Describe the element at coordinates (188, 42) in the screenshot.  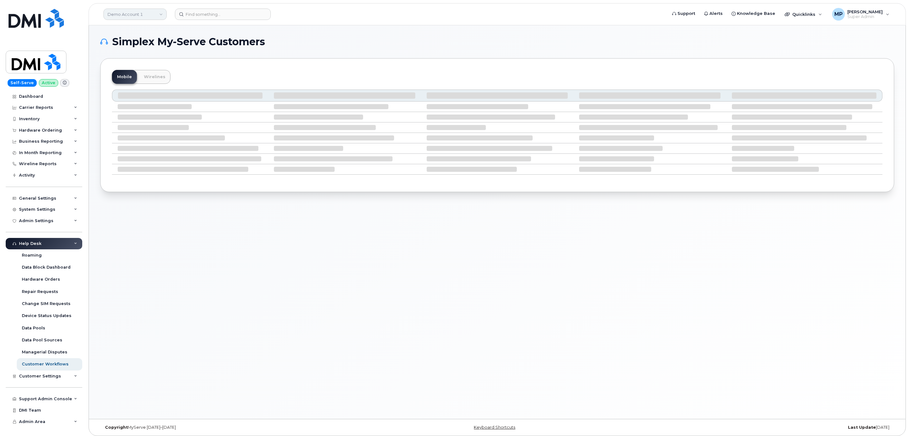
I see `span: Simplex My-Serve Customers` at that location.